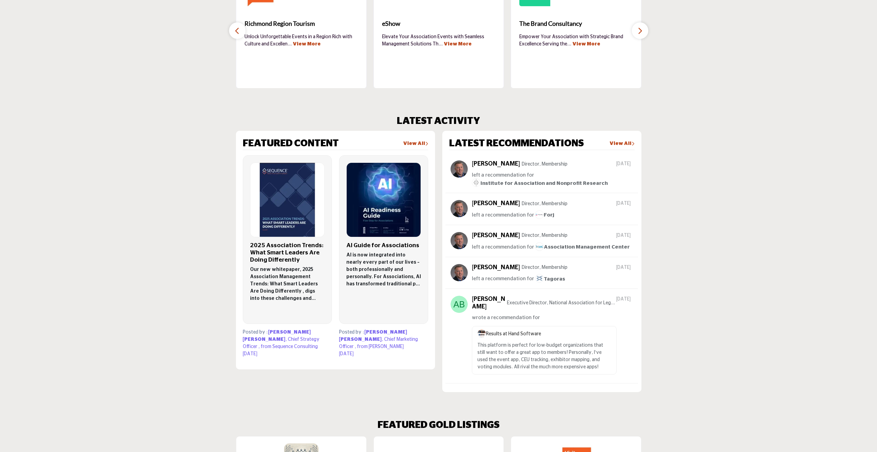  I want to click on a: Richmond Region Tourism, so click(301, 24).